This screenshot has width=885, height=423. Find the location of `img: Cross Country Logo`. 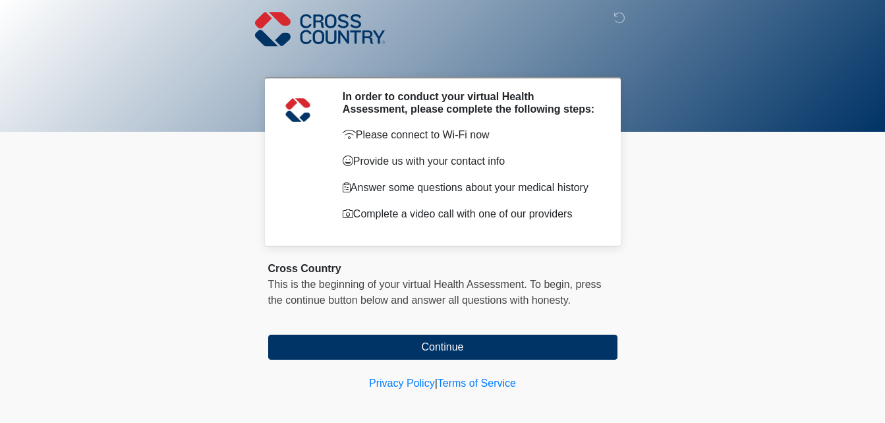

img: Cross Country Logo is located at coordinates (320, 29).